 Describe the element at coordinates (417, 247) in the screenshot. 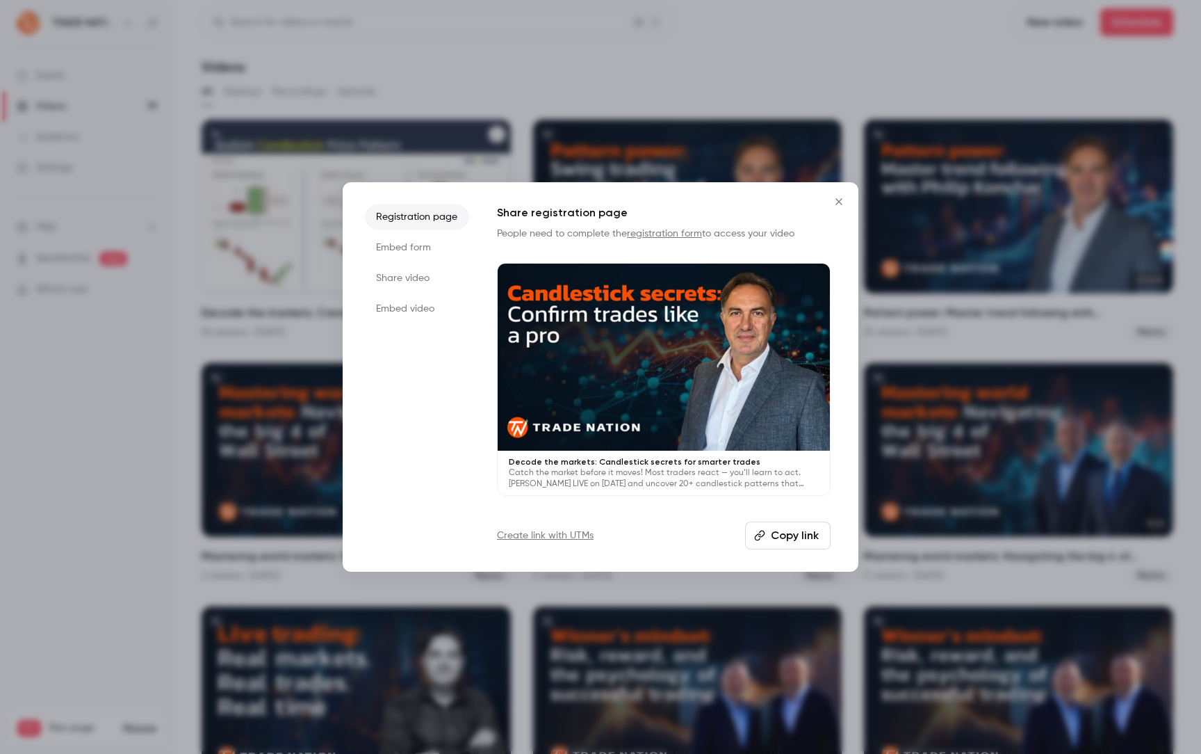

I see `li: Embed form` at that location.